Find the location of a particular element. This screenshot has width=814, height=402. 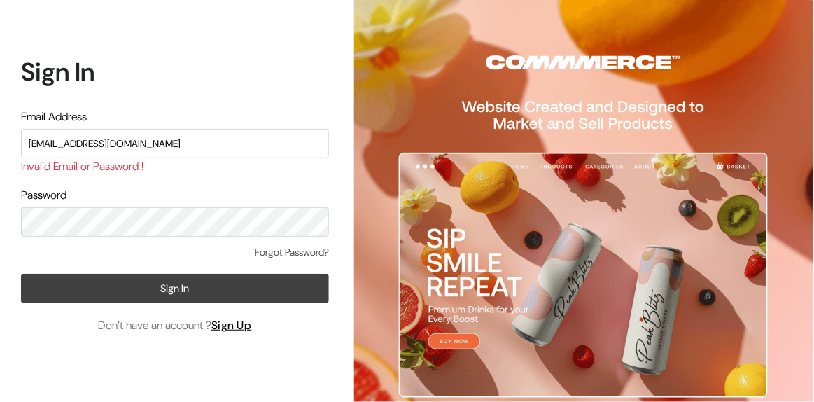

label: Password is located at coordinates (43, 195).